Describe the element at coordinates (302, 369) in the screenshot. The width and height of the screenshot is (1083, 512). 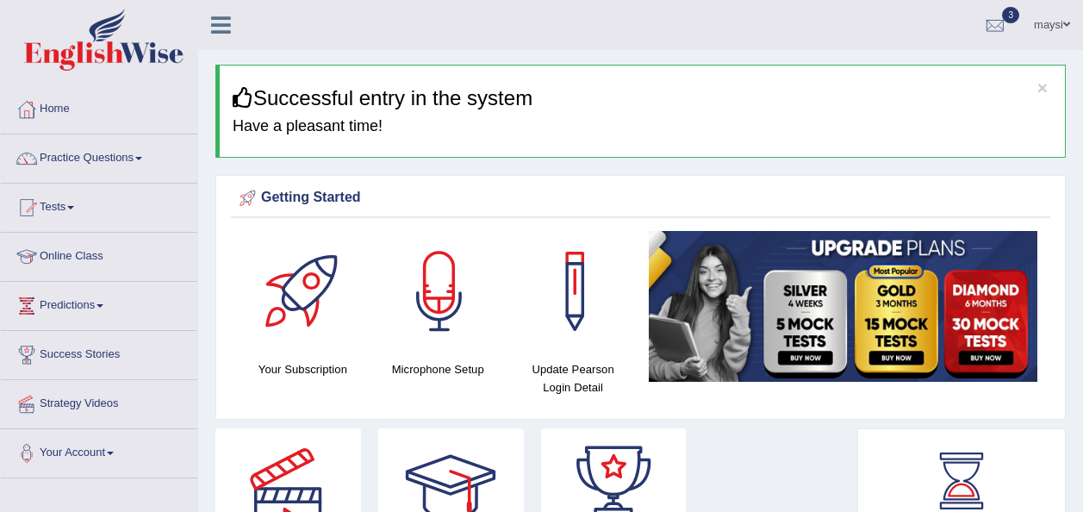
I see `h4: Your Subscription` at that location.